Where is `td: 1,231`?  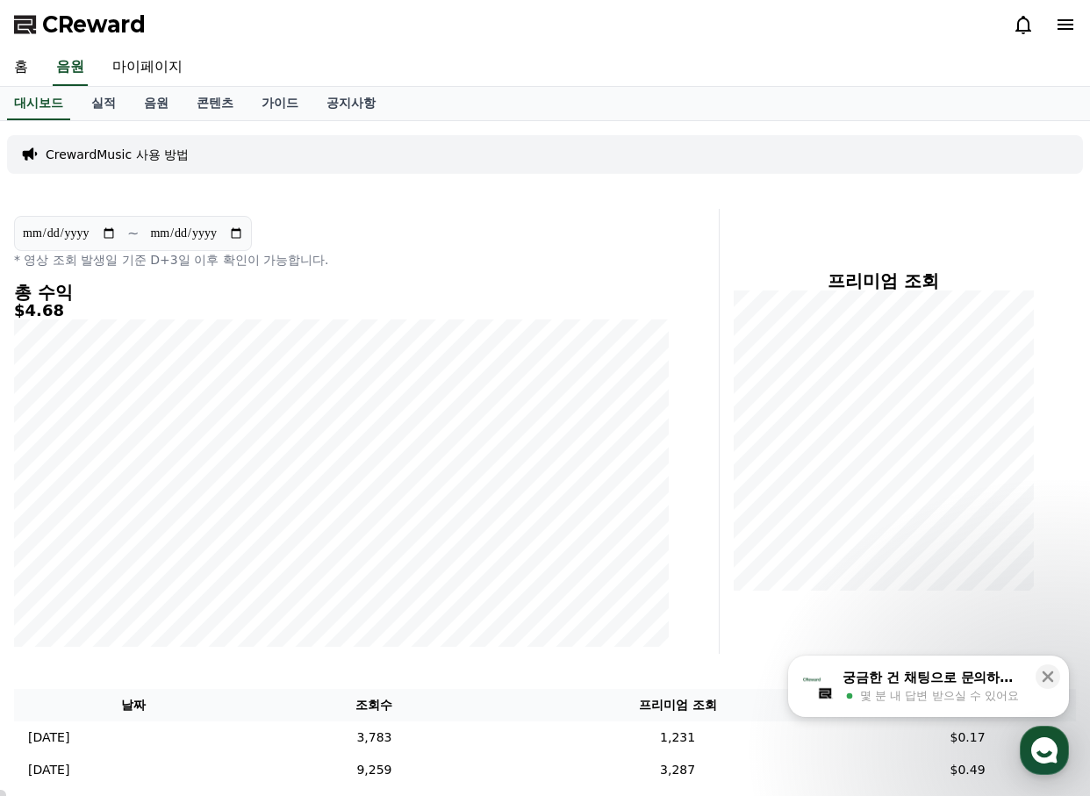
td: 1,231 is located at coordinates (677, 737).